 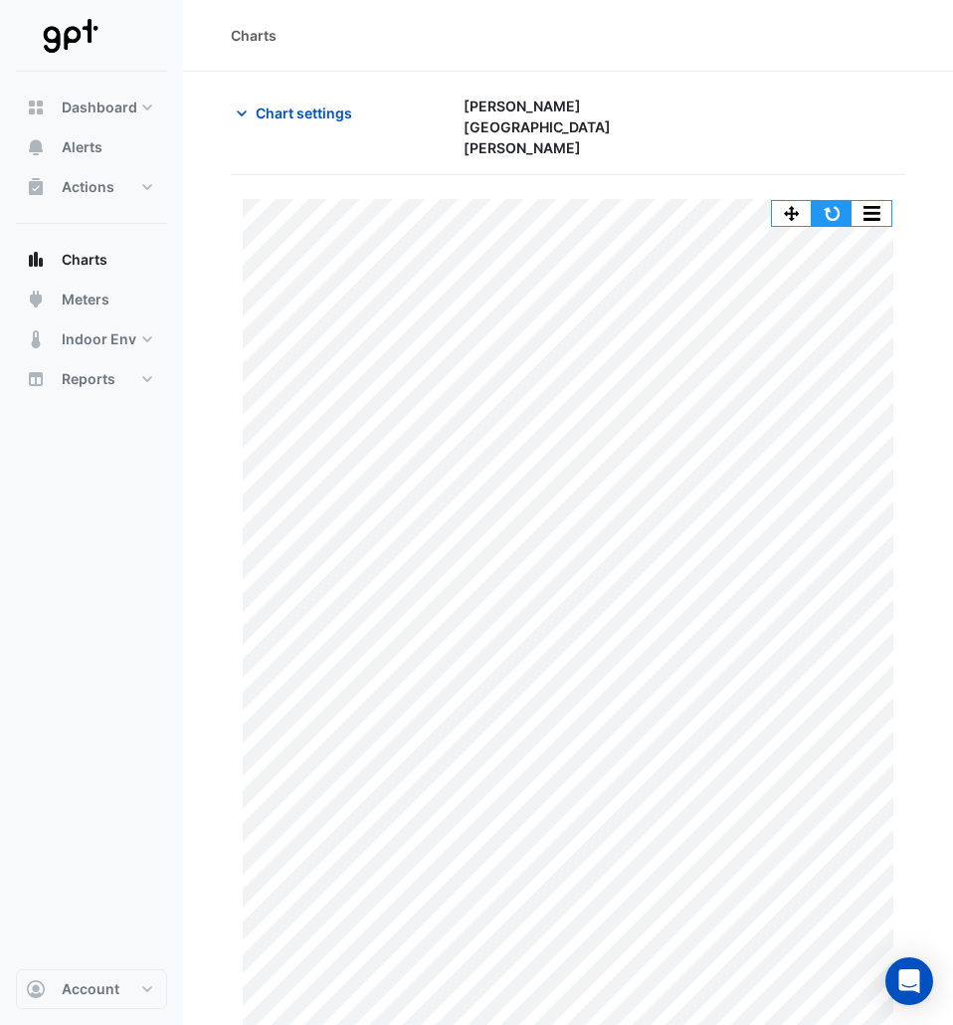 I want to click on app-icon: Alerts, so click(x=36, y=147).